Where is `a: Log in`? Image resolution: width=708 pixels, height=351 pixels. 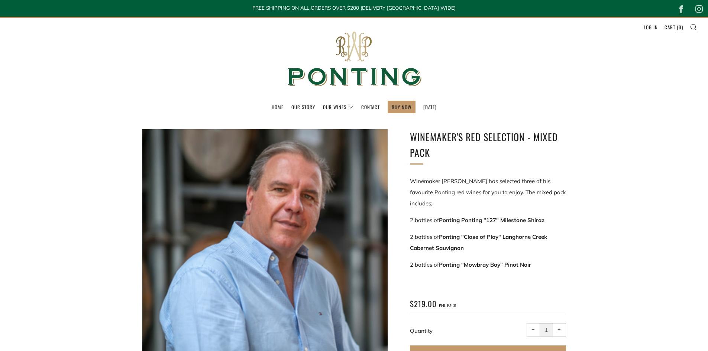 a: Log in is located at coordinates (651, 27).